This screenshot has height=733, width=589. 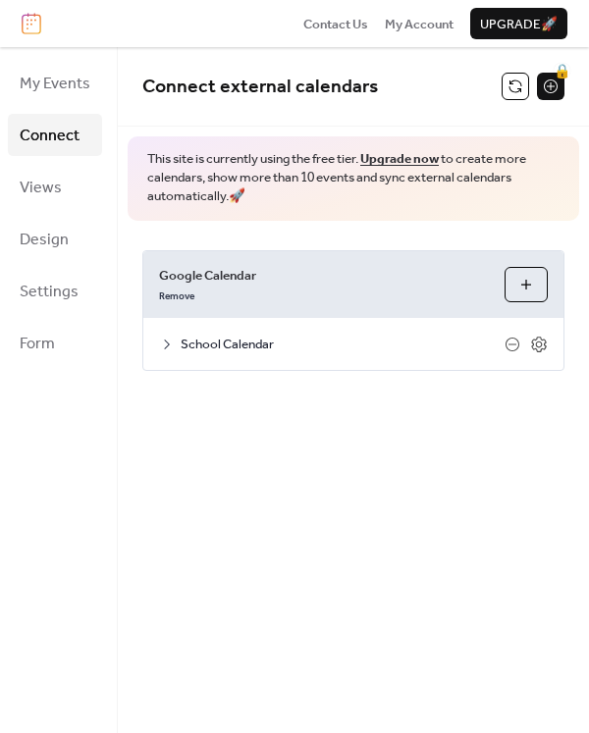 I want to click on span: School Calendar, so click(x=342, y=344).